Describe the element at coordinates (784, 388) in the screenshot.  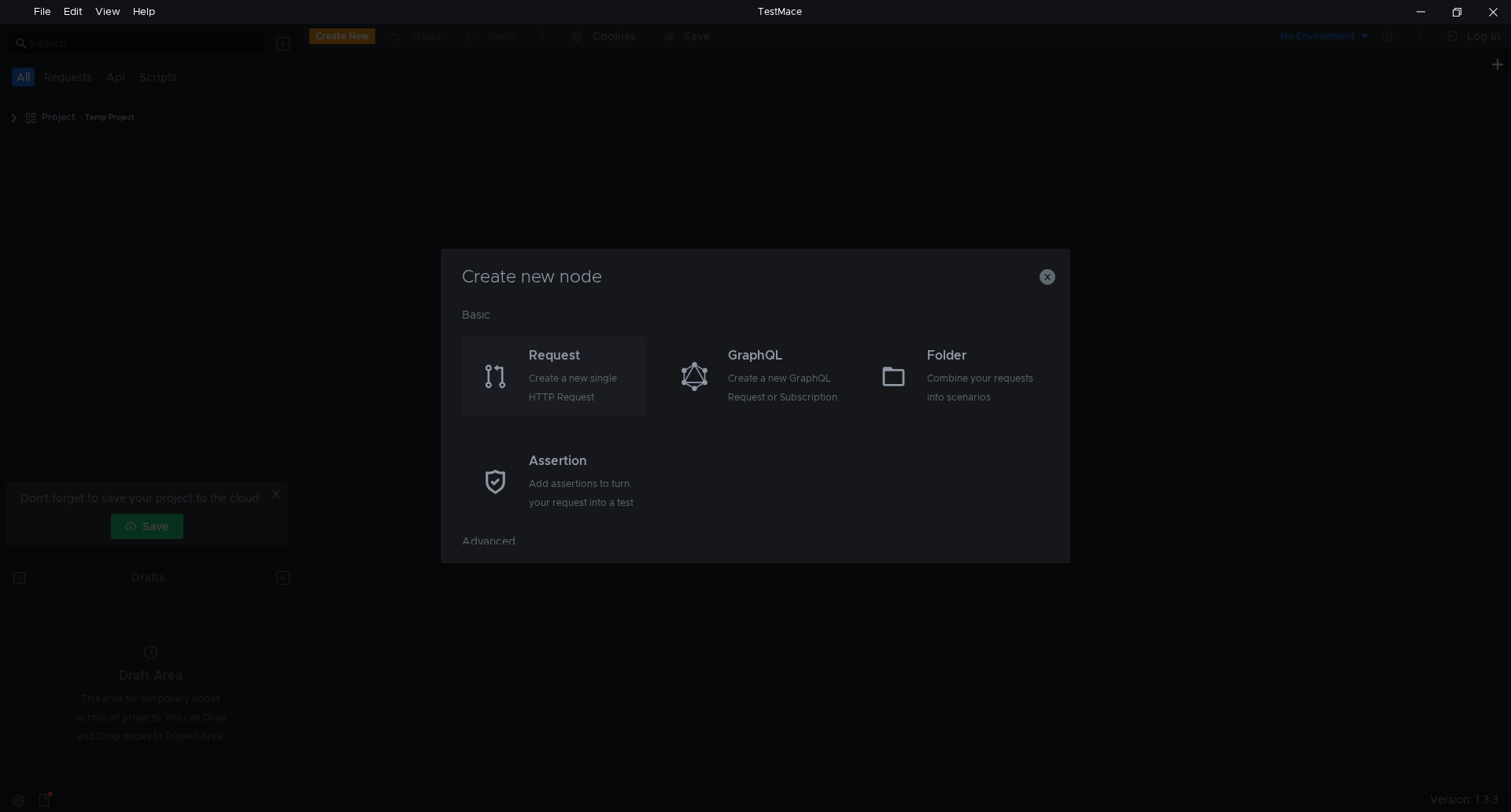
I see `div: Create a new GraphQL Request or Subscription` at that location.